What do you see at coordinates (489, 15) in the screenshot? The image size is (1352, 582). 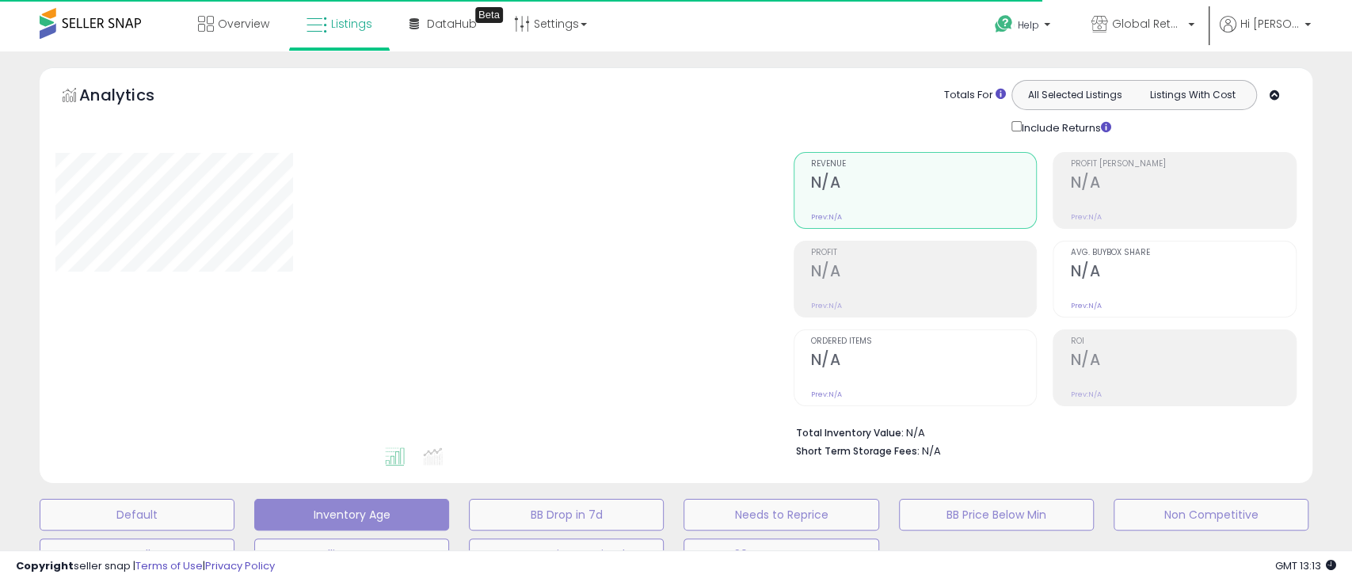 I see `div: Tooltip anchor` at bounding box center [489, 15].